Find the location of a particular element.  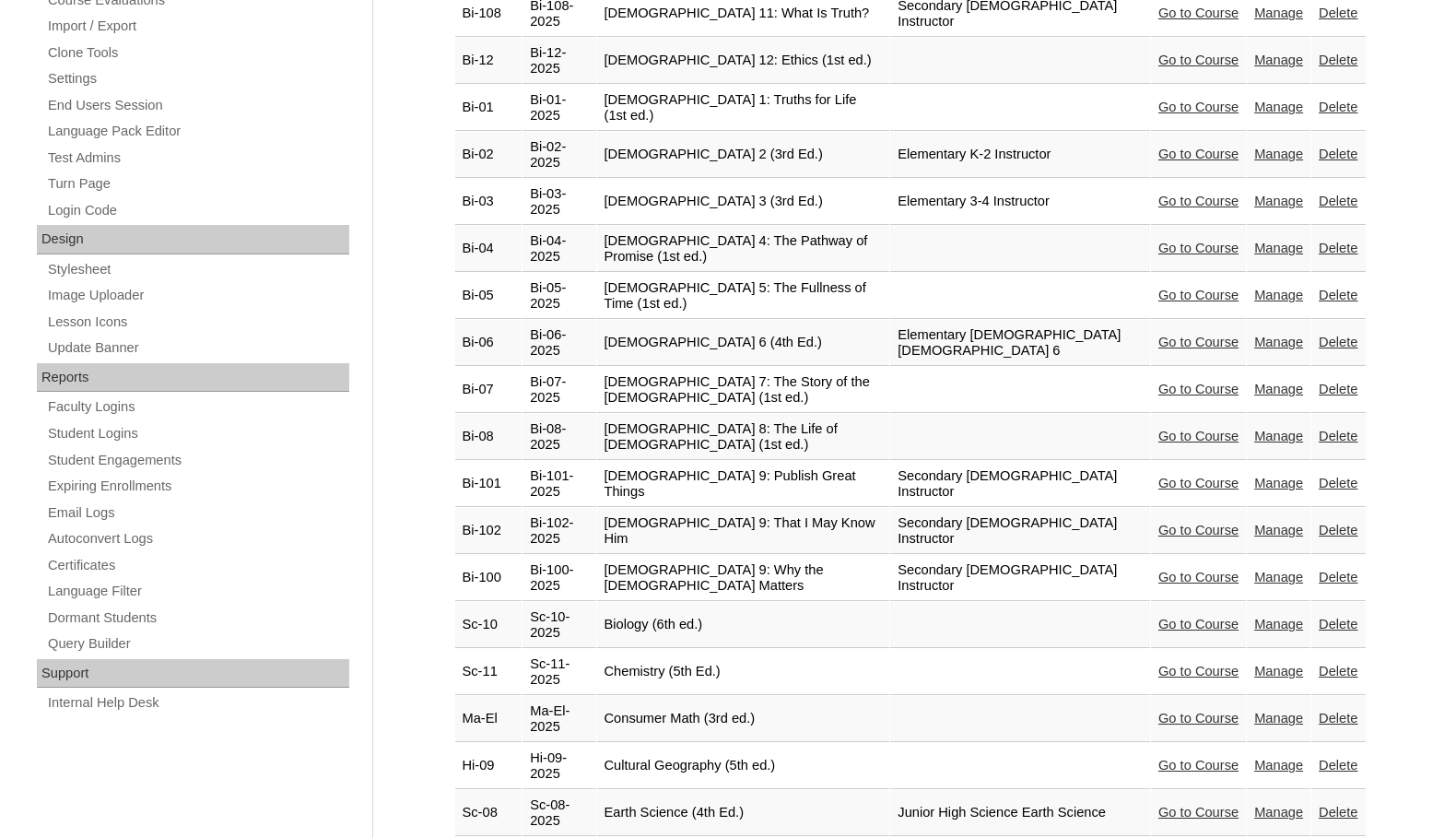

td: Bi-07 is located at coordinates (489, 390).